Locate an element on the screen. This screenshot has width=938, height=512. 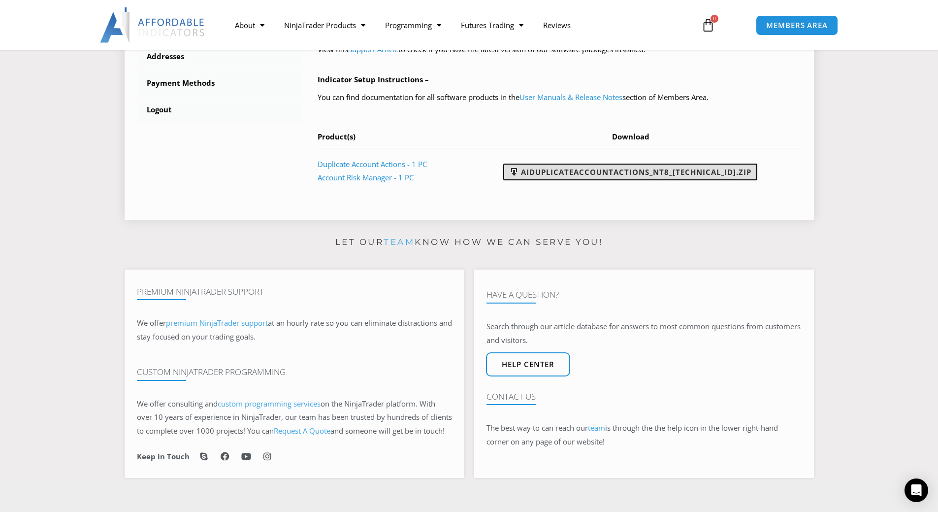
a: Logout is located at coordinates (220, 110).